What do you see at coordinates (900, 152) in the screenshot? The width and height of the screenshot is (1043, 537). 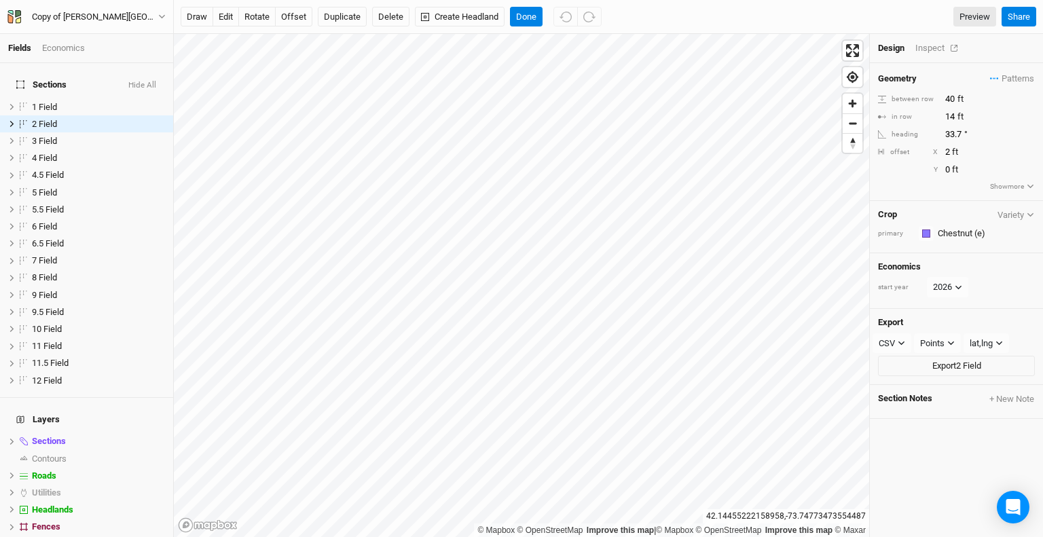 I see `div: offset` at bounding box center [900, 152].